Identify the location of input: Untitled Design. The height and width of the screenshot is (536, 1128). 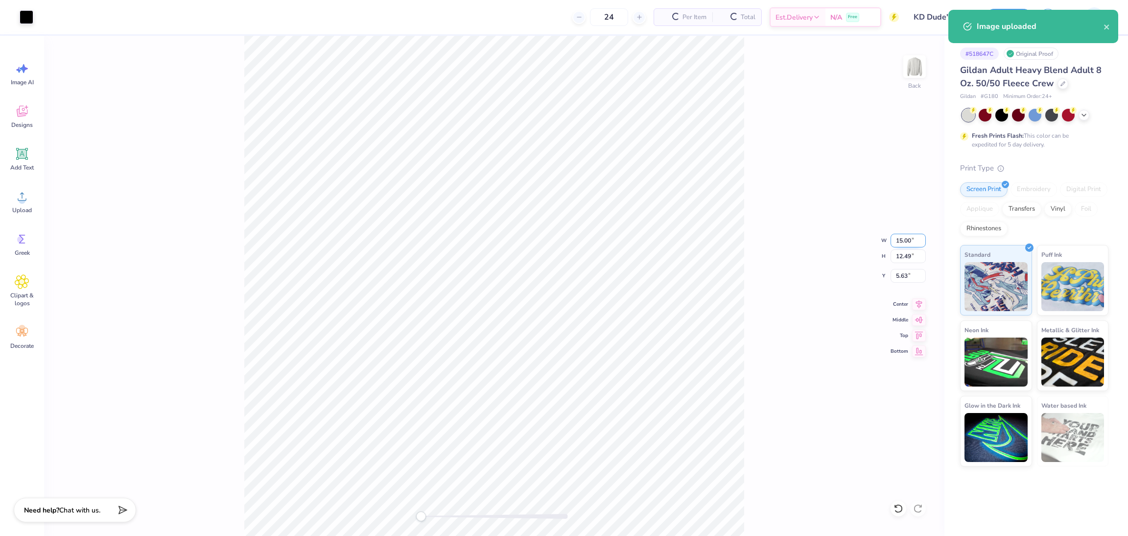
(942, 17).